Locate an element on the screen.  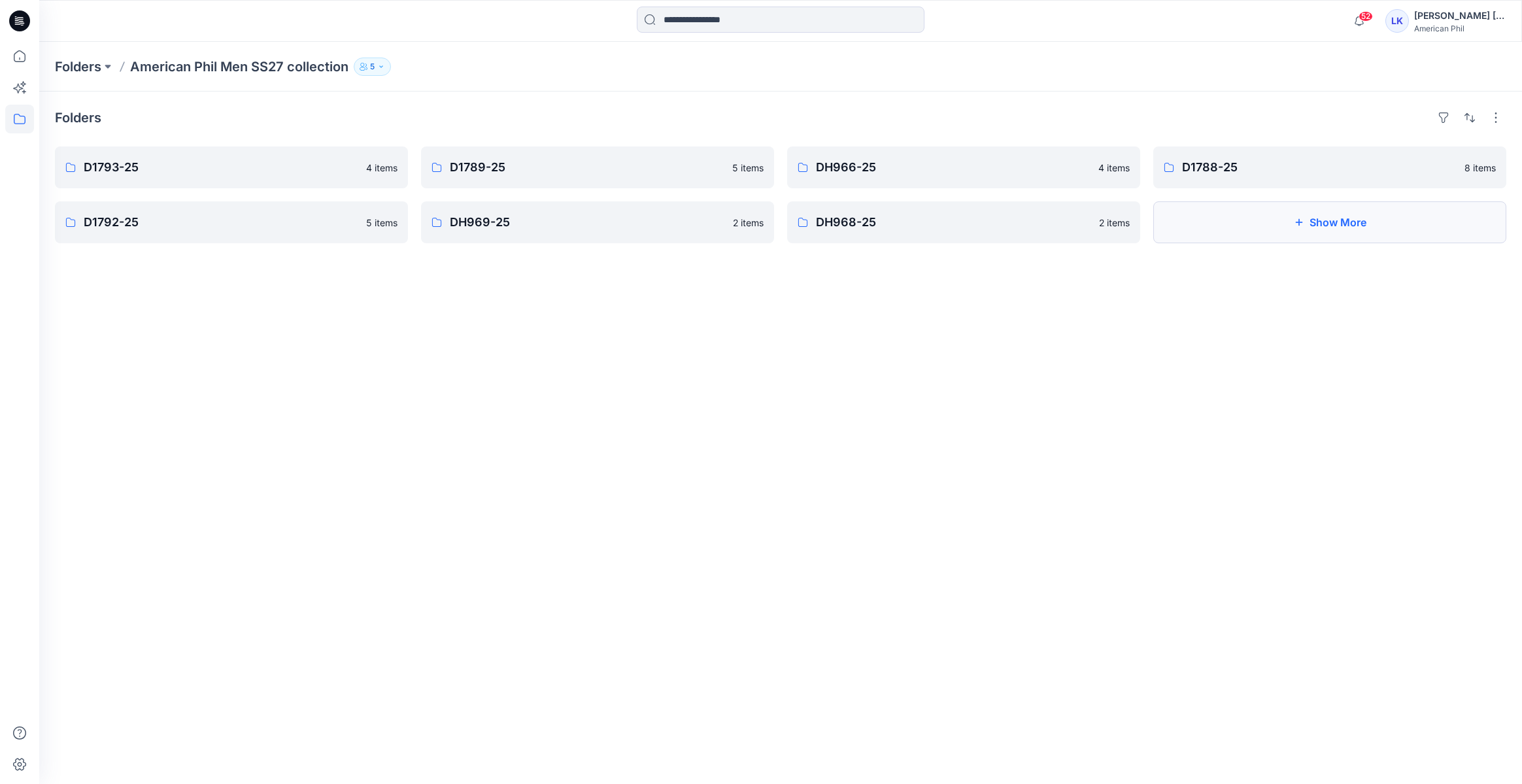
p: Folders is located at coordinates (78, 67).